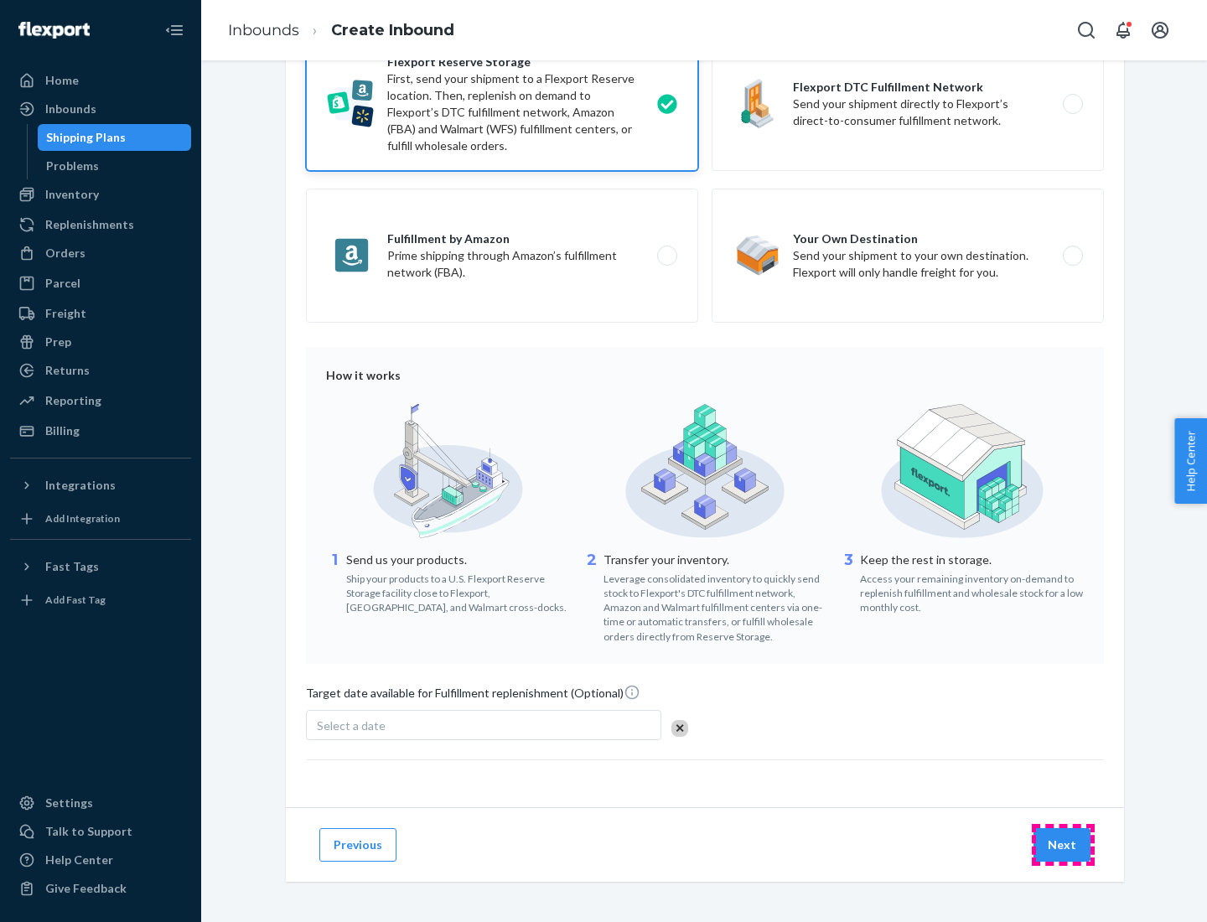 The width and height of the screenshot is (1207, 922). What do you see at coordinates (101, 342) in the screenshot?
I see `a: Prep` at bounding box center [101, 342].